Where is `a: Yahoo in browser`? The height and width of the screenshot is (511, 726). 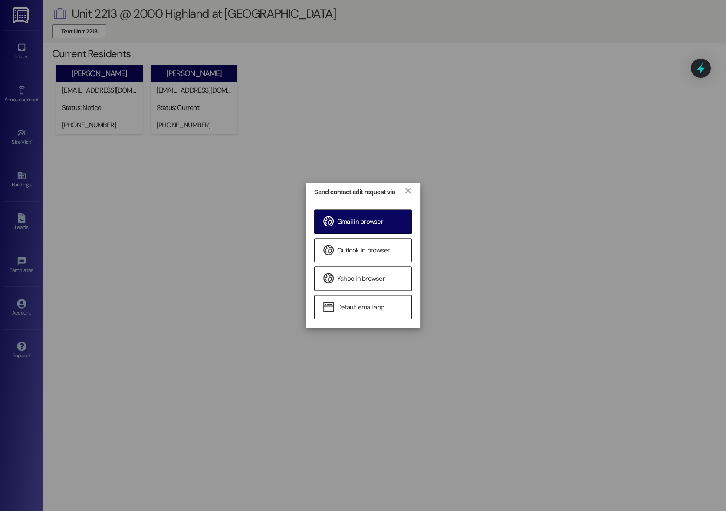
a: Yahoo in browser is located at coordinates (363, 278).